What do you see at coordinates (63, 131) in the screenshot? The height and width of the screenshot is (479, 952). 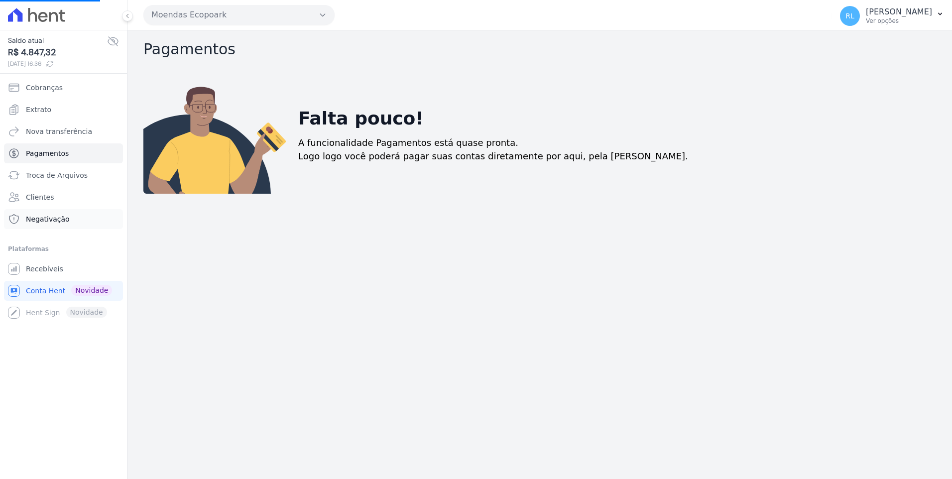 I see `a: Nova transferência` at bounding box center [63, 131].